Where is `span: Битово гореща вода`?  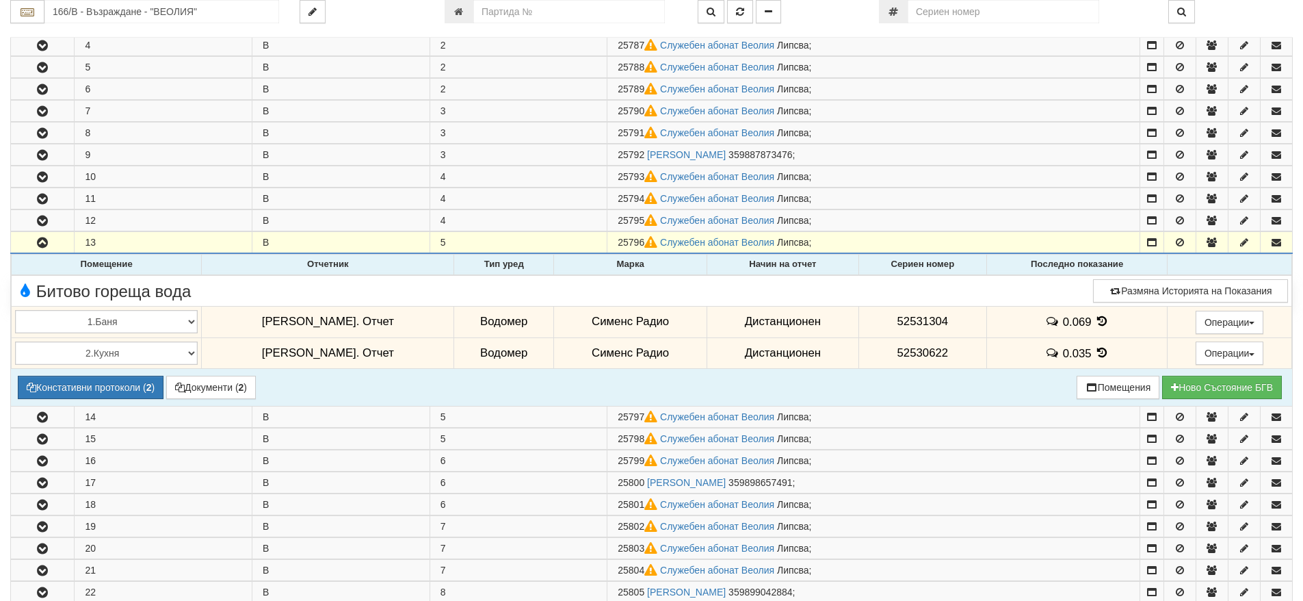 span: Битово гореща вода is located at coordinates (103, 291).